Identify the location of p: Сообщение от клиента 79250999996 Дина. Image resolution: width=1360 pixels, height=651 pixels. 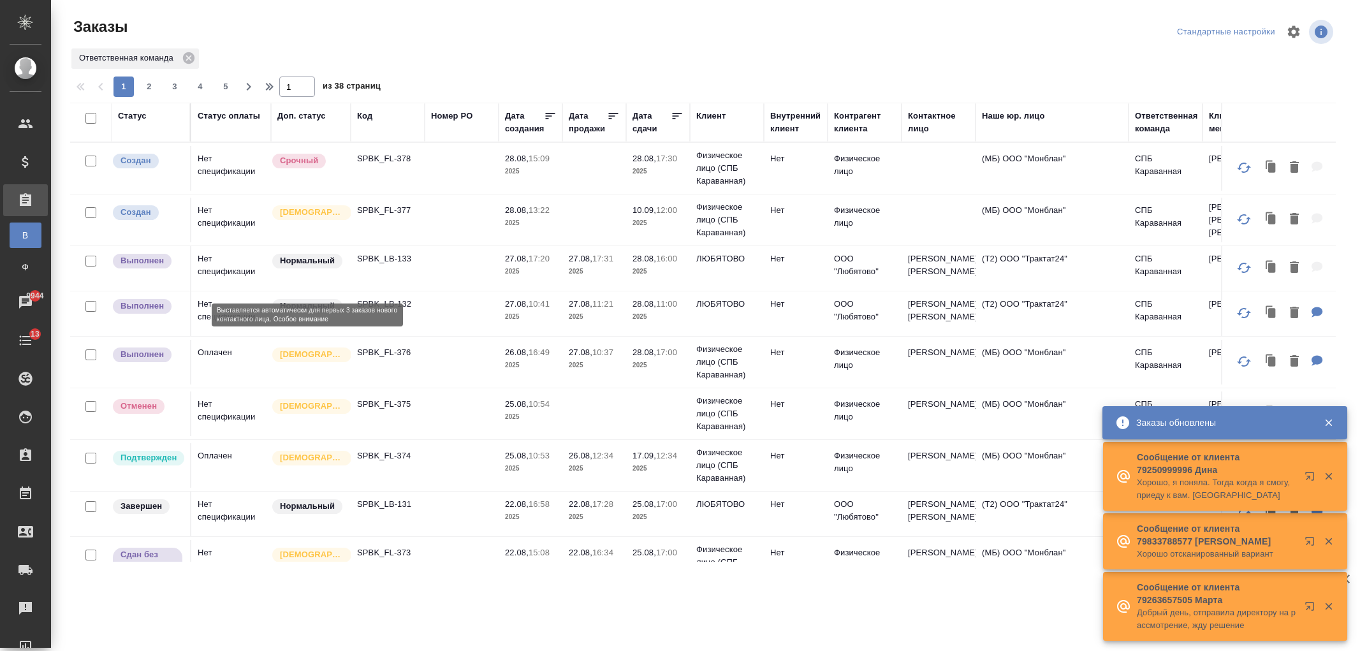
(1217, 464).